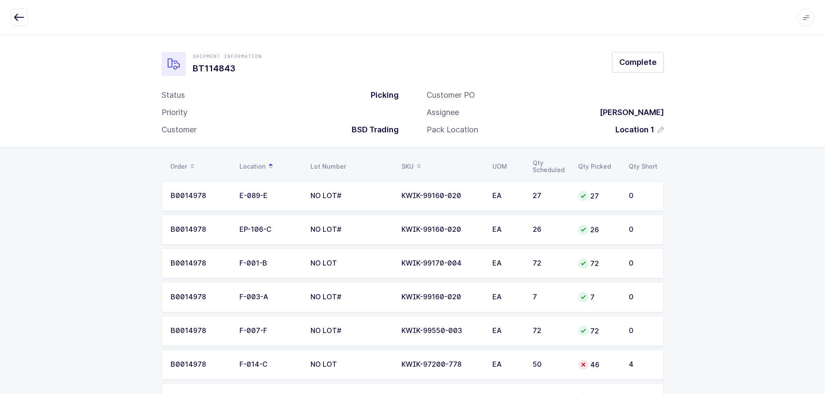  What do you see at coordinates (598, 365) in the screenshot?
I see `div: 46` at bounding box center [598, 365].